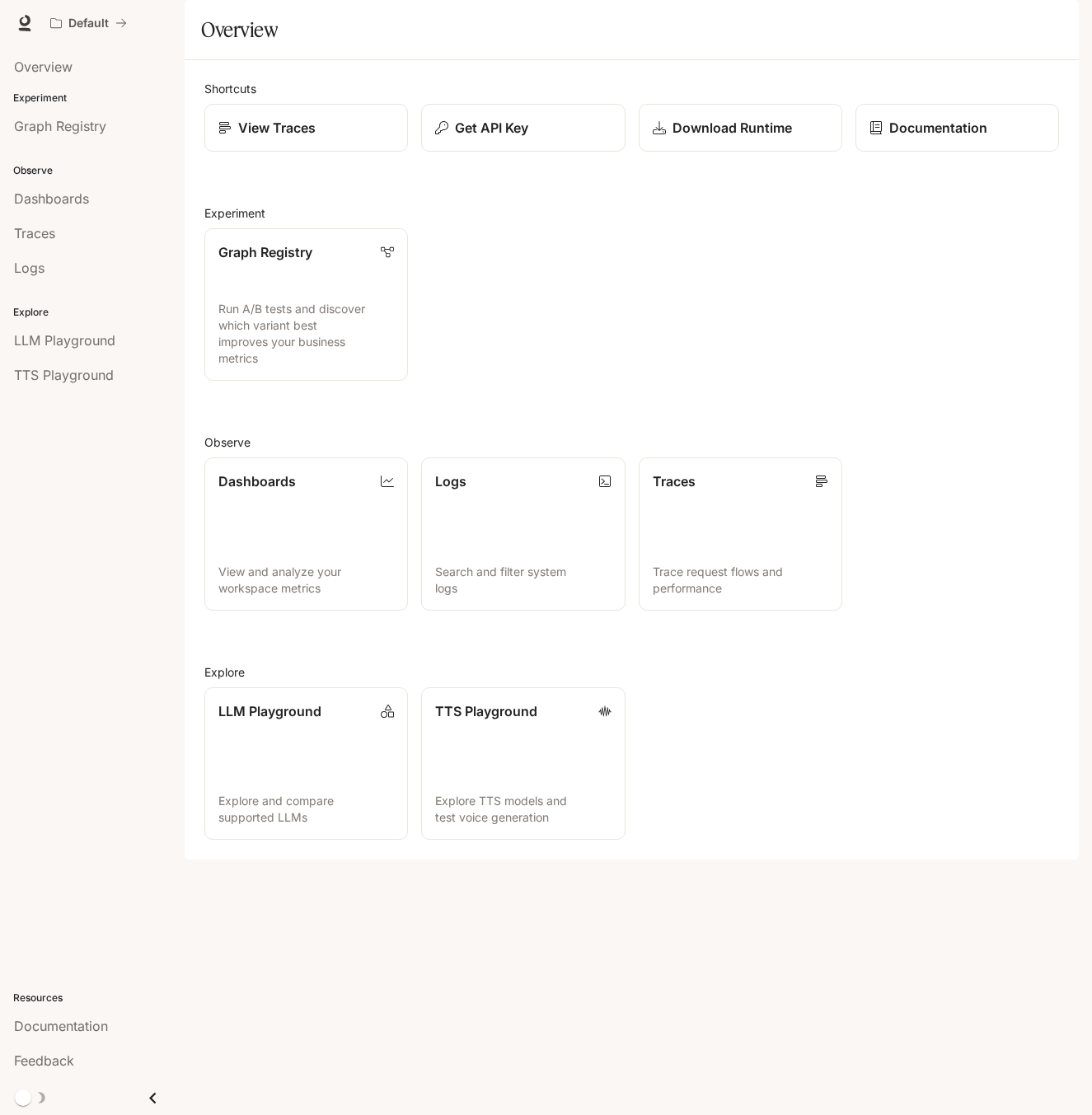  What do you see at coordinates (486, 711) in the screenshot?
I see `p: TTS Playground` at bounding box center [486, 711].